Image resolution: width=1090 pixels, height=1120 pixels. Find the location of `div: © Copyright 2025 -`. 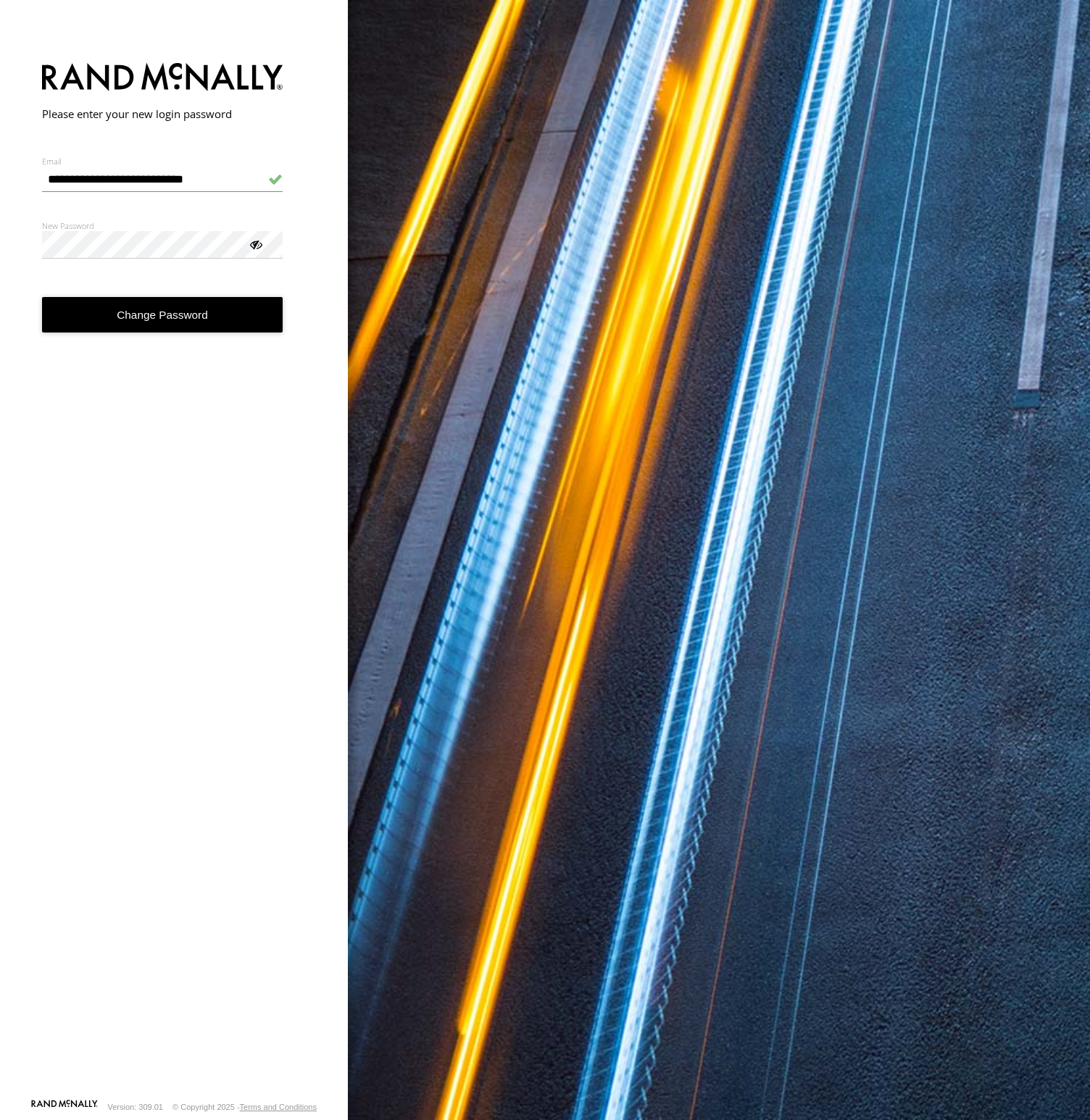

div: © Copyright 2025 - is located at coordinates (244, 1107).